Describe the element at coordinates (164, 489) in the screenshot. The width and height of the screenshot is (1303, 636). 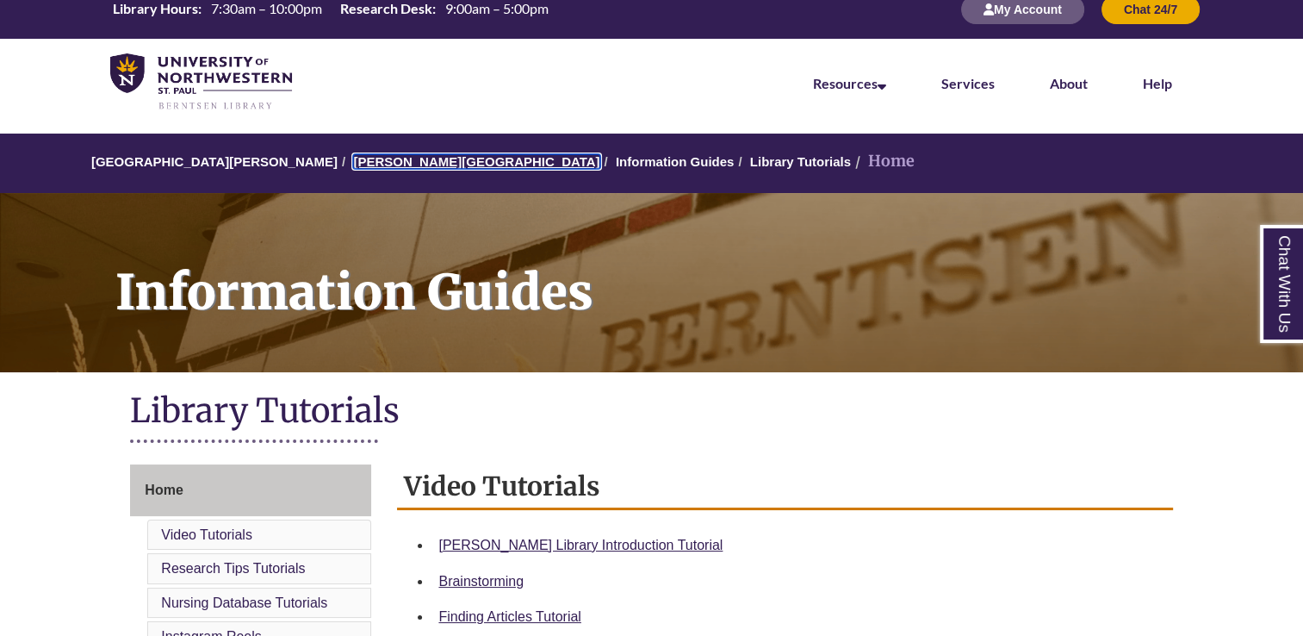
I see `span: Home` at that location.